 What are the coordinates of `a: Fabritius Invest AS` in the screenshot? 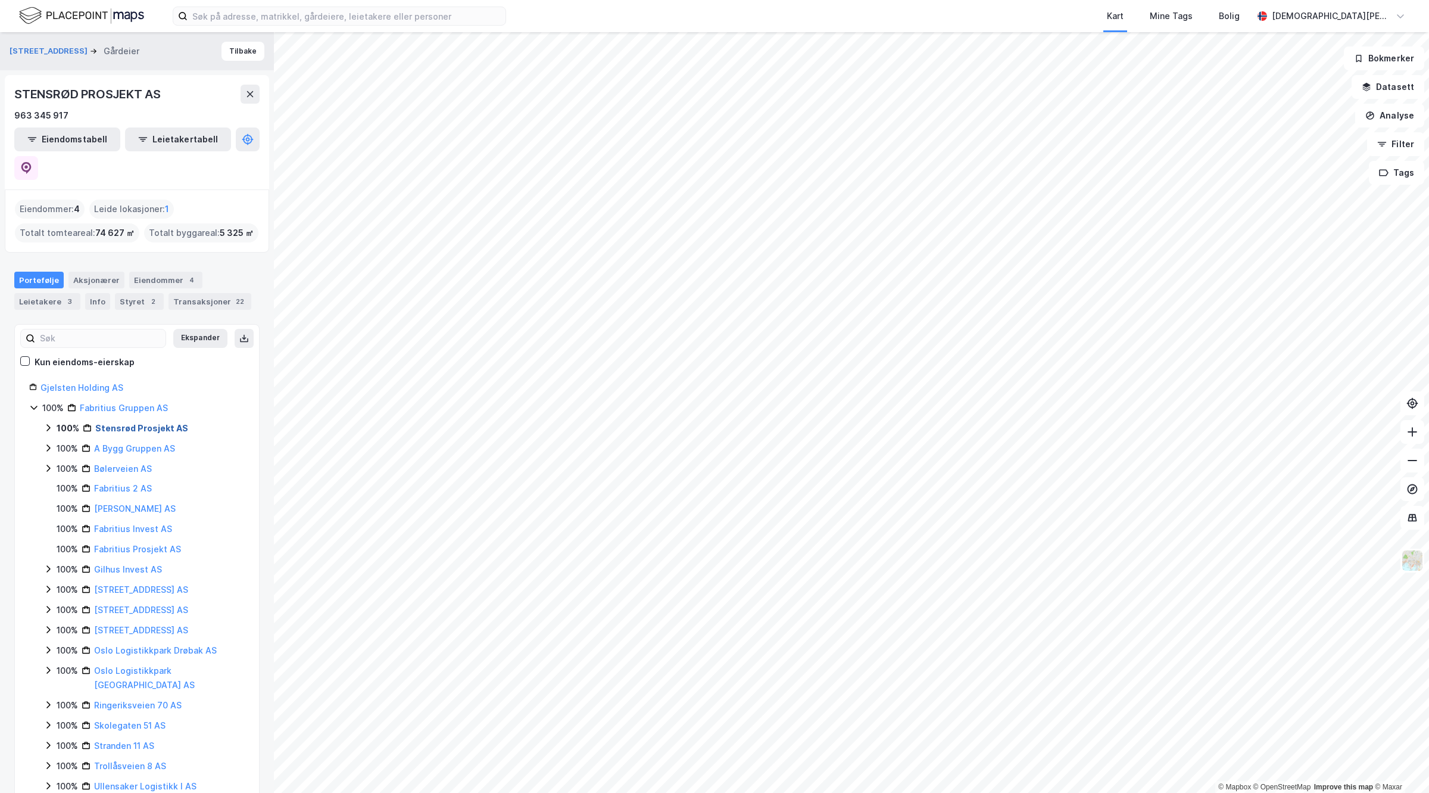 It's located at (133, 528).